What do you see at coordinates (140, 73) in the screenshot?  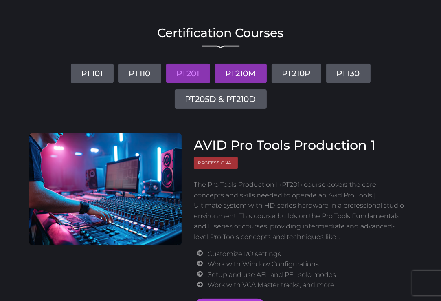 I see `a: PT110` at bounding box center [140, 73].